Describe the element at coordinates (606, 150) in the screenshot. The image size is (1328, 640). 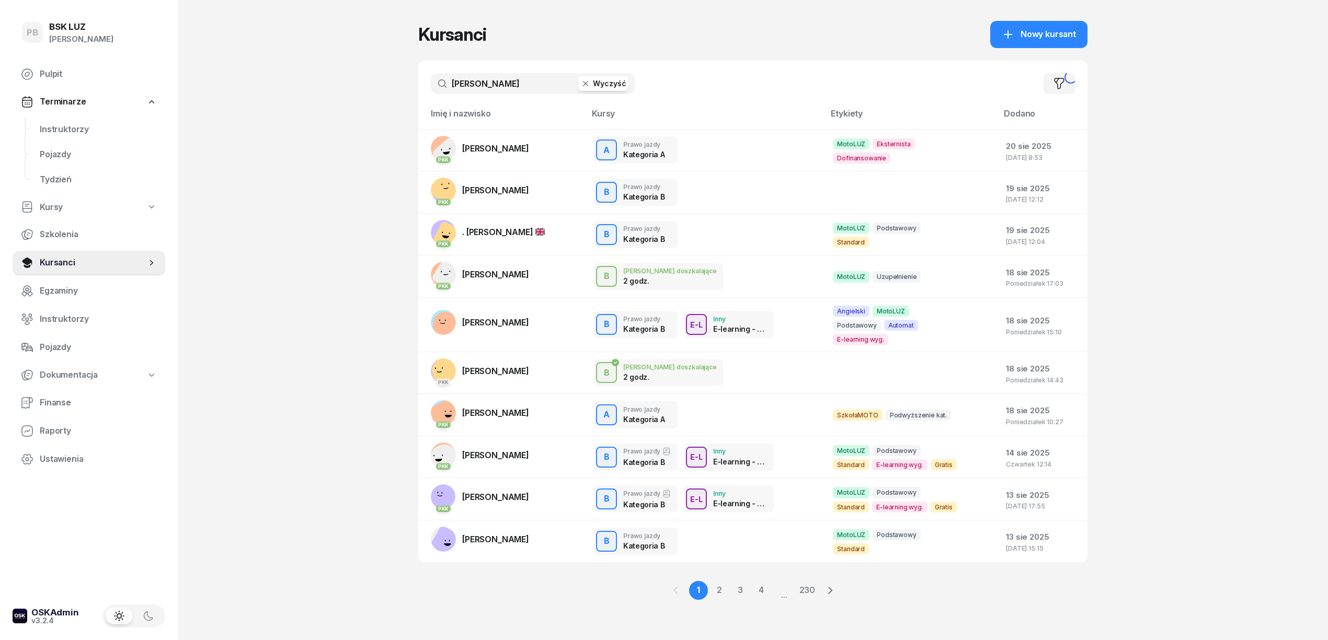
I see `button: A` at that location.